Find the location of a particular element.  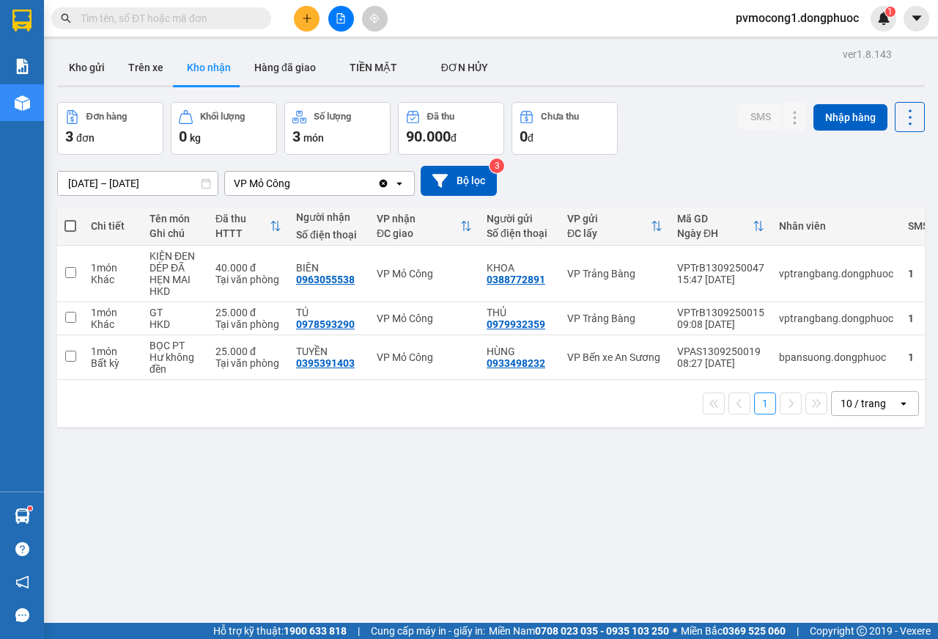

div: vptrangbang.dongphuoc is located at coordinates (836, 273).